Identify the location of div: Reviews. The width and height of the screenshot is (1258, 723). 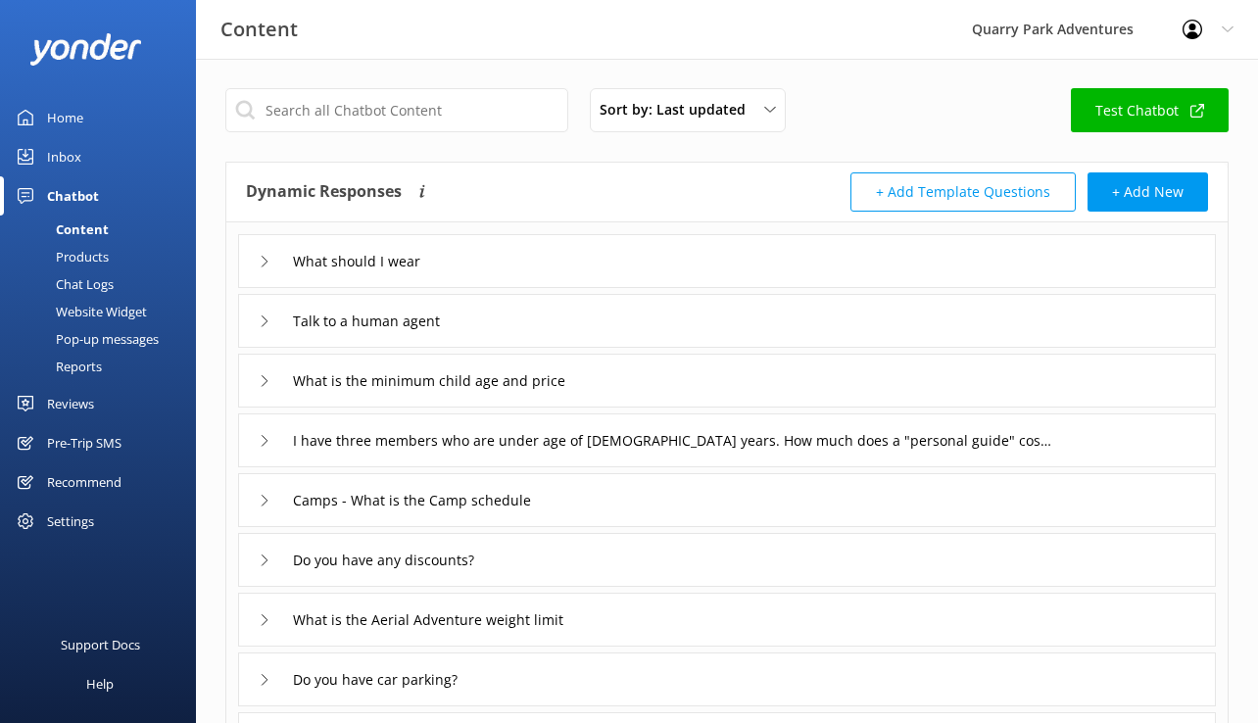
(71, 404).